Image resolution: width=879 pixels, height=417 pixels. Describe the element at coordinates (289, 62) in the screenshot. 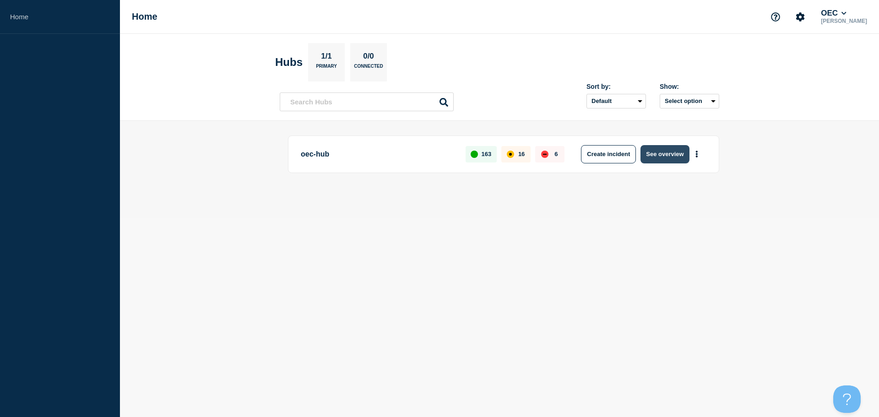

I see `h2: Hubs` at that location.